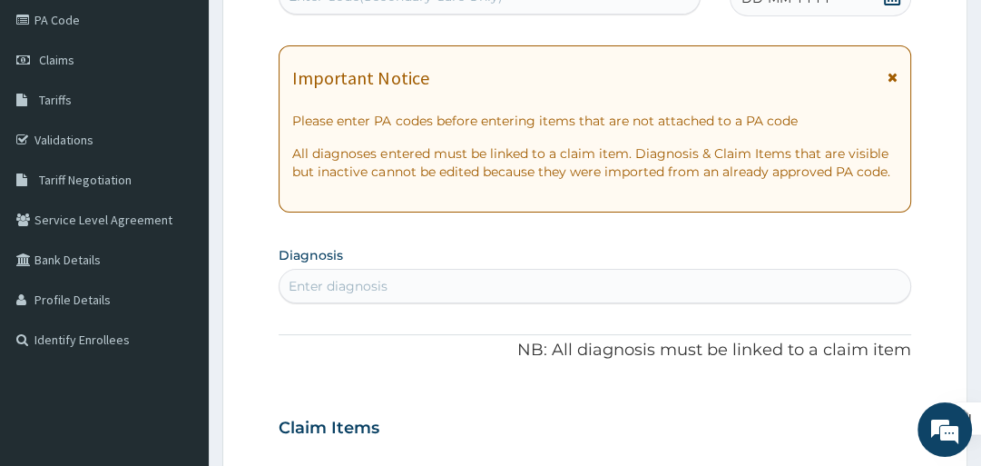 This screenshot has height=466, width=981. What do you see at coordinates (338, 286) in the screenshot?
I see `div: Enter diagnosis` at bounding box center [338, 286].